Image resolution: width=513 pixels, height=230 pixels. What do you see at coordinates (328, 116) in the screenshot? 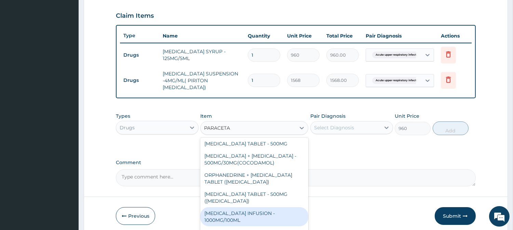
I see `label: Pair Diagnosis` at bounding box center [328, 116].